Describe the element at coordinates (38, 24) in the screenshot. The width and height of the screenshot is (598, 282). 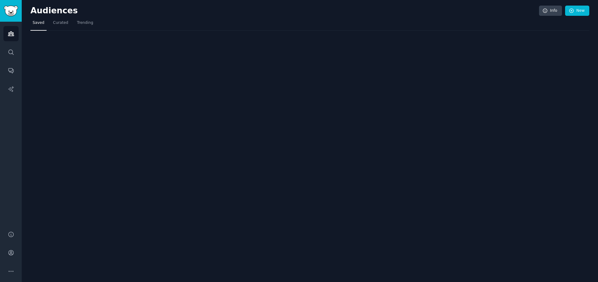
I see `a: Saved` at that location.